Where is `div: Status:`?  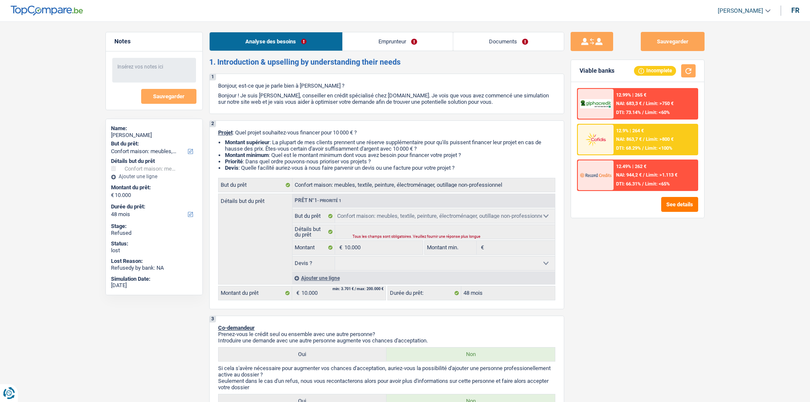 div: Status: is located at coordinates (154, 244).